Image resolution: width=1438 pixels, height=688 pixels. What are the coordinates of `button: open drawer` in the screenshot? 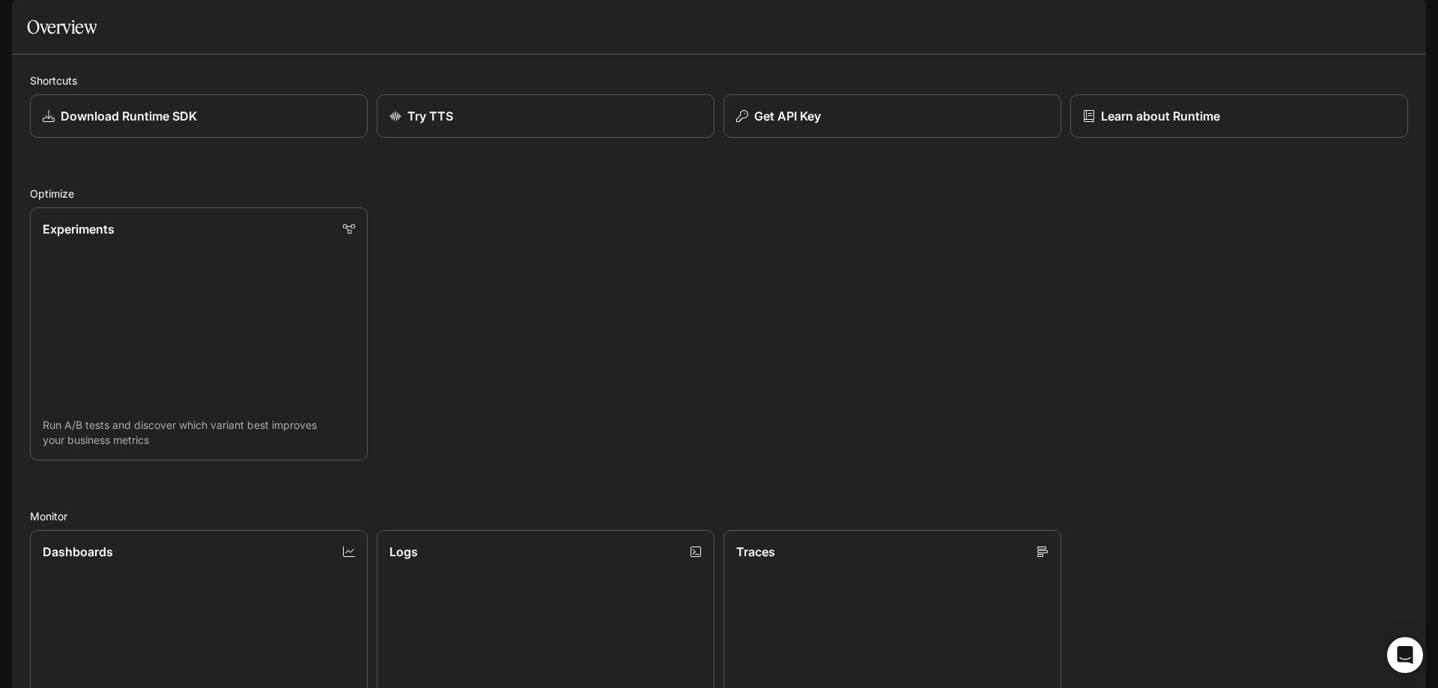 It's located at (25, 21).